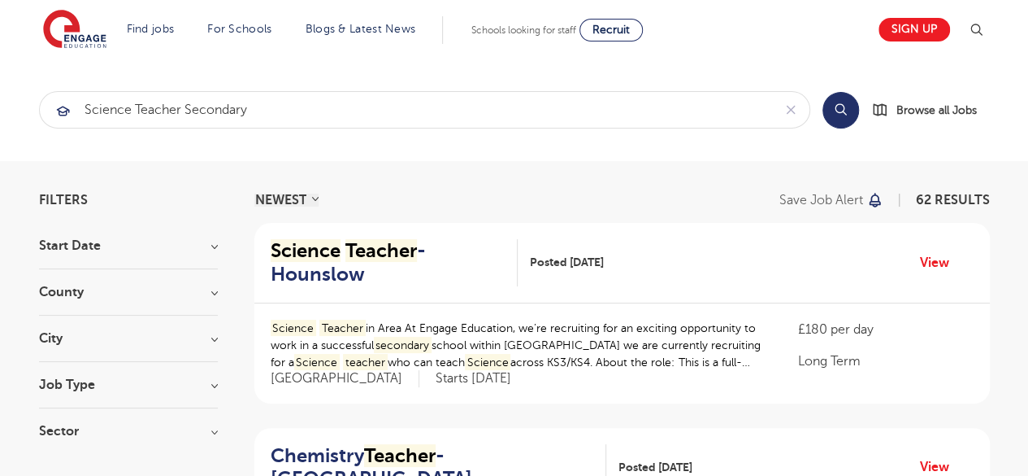  What do you see at coordinates (361, 28) in the screenshot?
I see `a: Blogs & Latest News` at bounding box center [361, 28].